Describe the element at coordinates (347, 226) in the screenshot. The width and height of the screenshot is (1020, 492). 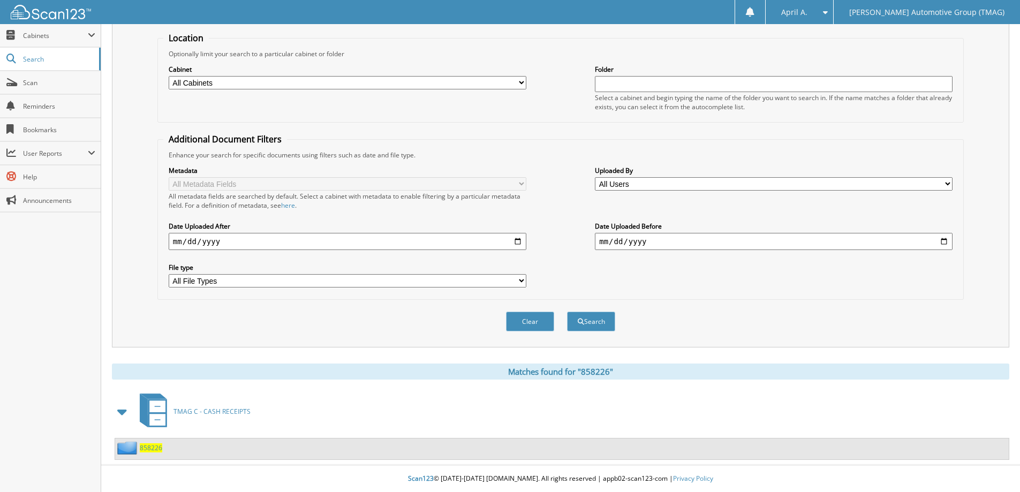
I see `label: Date Uploaded After` at that location.